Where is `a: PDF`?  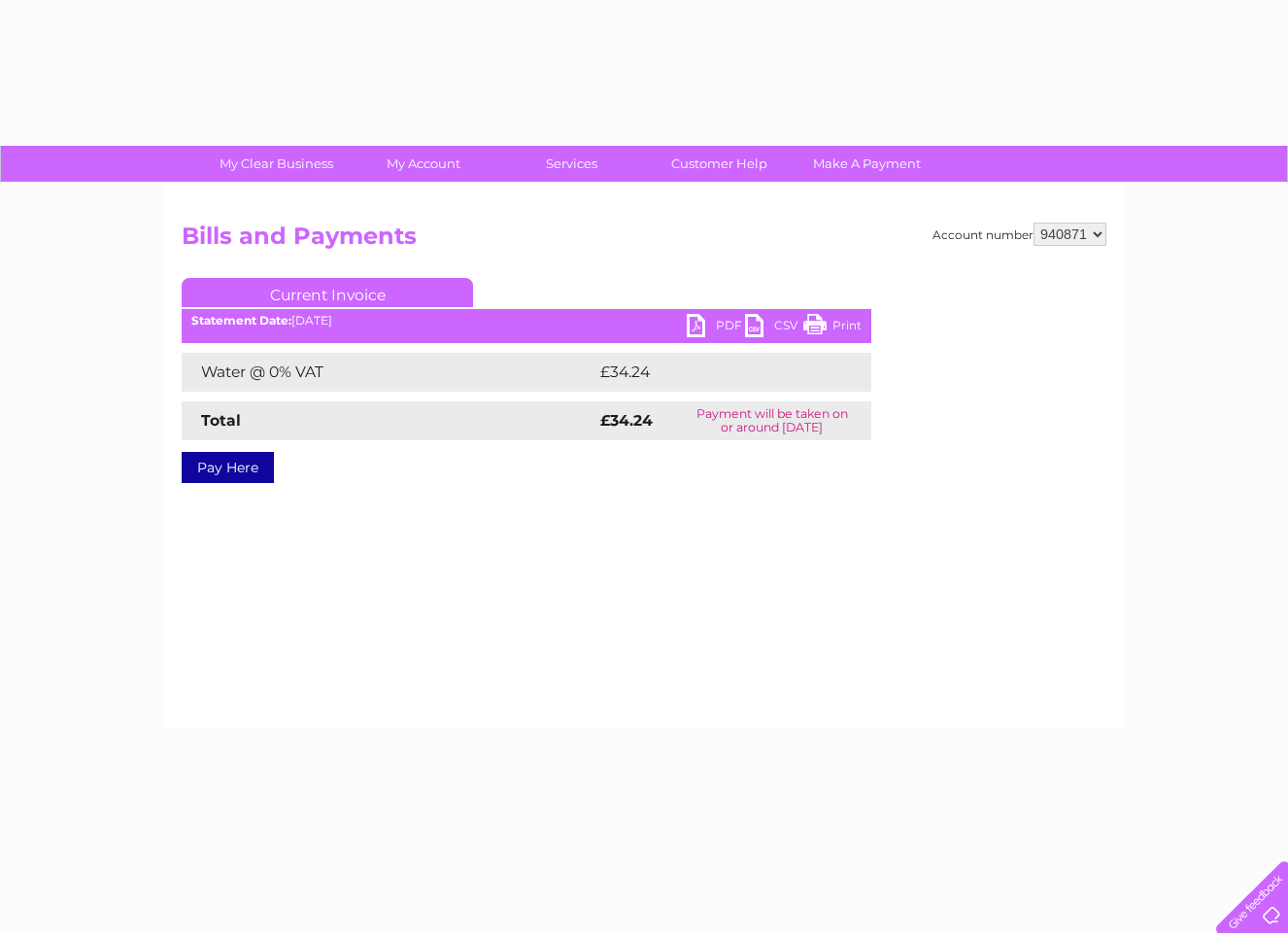
a: PDF is located at coordinates (716, 328).